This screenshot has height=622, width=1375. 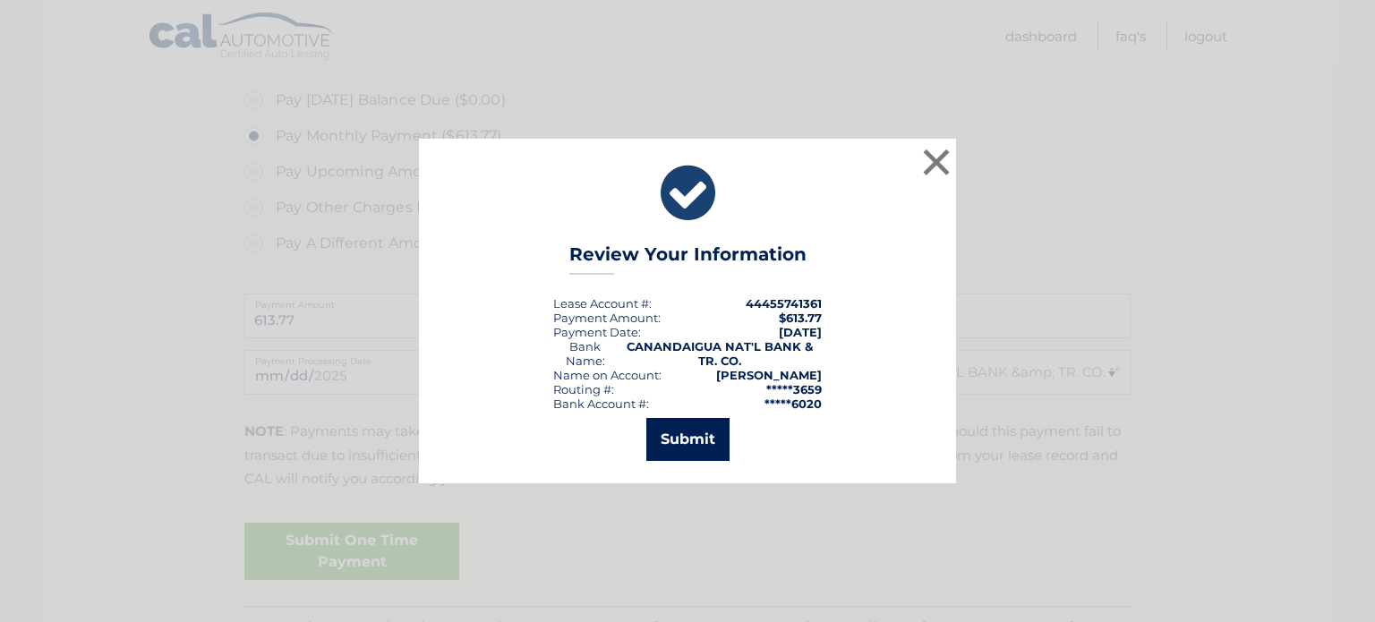 What do you see at coordinates (585, 353) in the screenshot?
I see `div: Bank Name:` at bounding box center [585, 353].